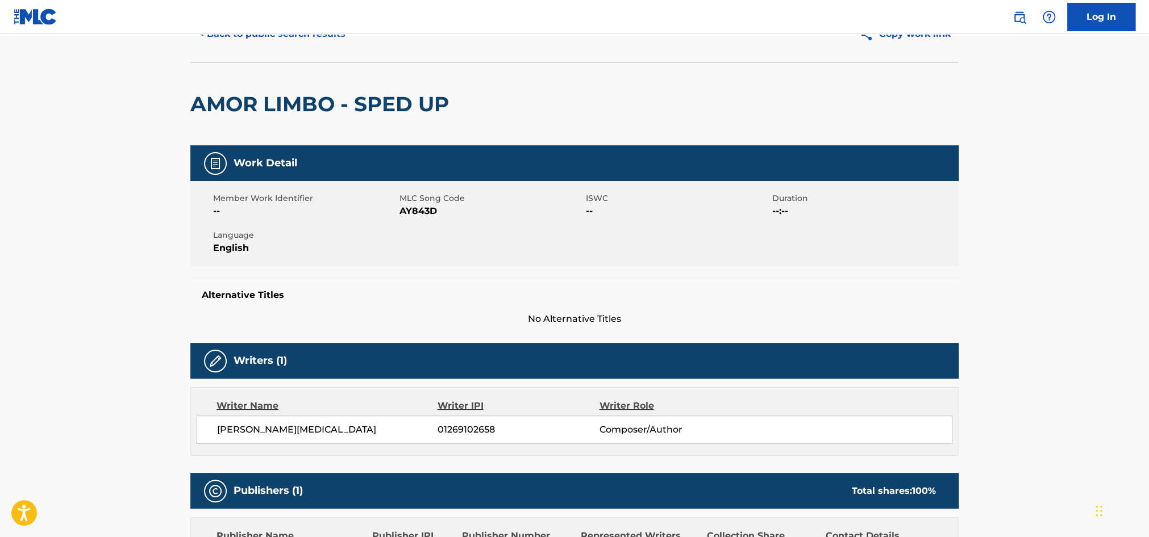 Image resolution: width=1149 pixels, height=537 pixels. Describe the element at coordinates (491, 211) in the screenshot. I see `span: AY843D` at that location.